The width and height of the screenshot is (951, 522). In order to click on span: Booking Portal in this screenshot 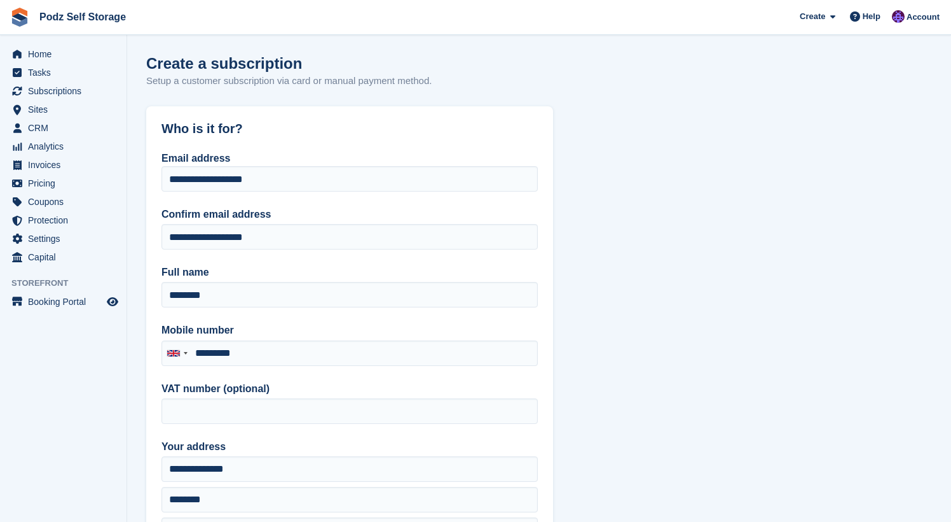, I will do `click(66, 301)`.